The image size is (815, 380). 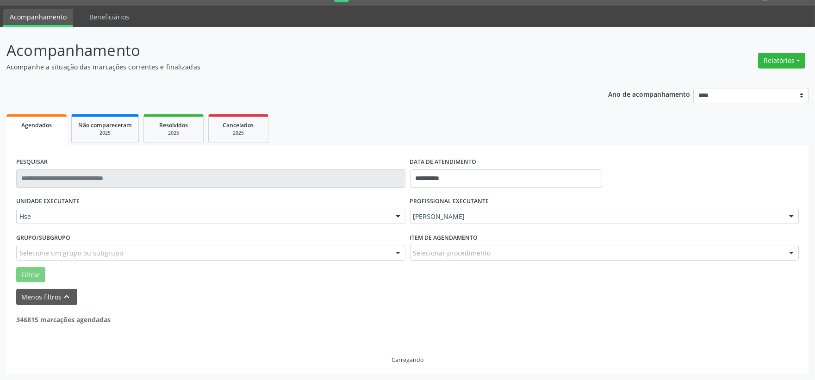 I want to click on div: Carregando, so click(x=407, y=360).